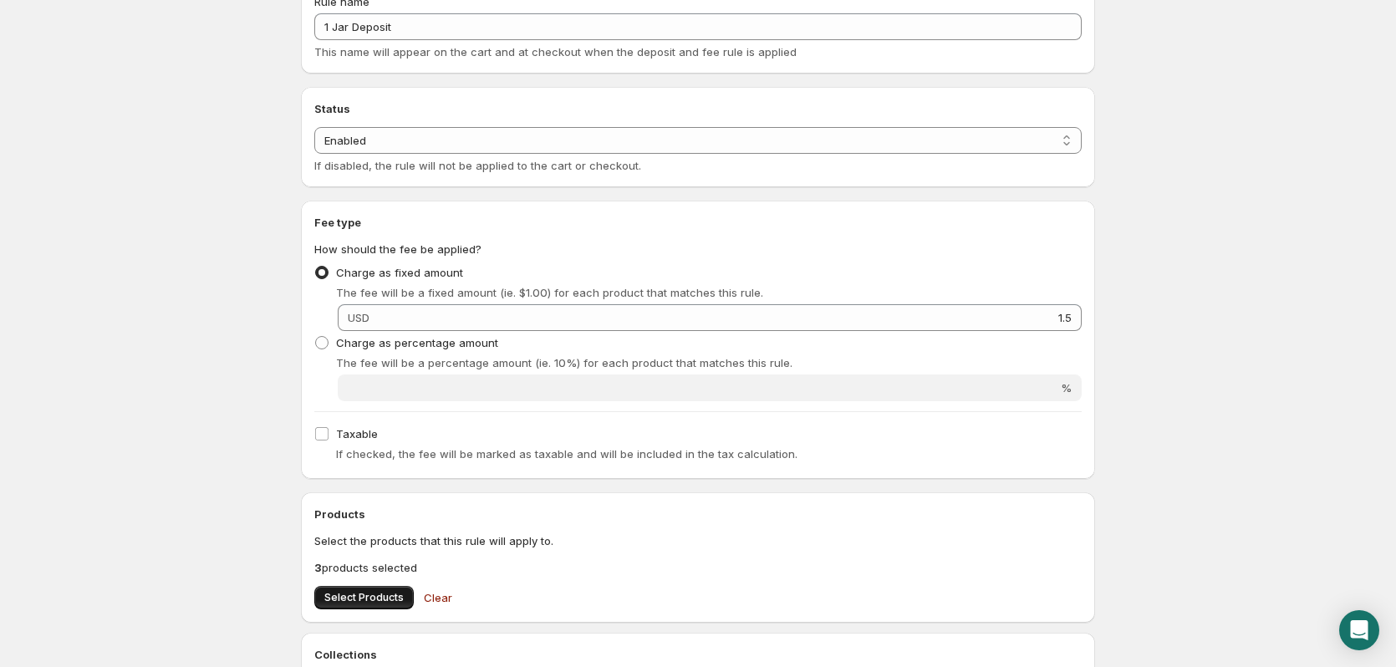 The height and width of the screenshot is (667, 1396). What do you see at coordinates (318, 567) in the screenshot?
I see `b: 3` at bounding box center [318, 567].